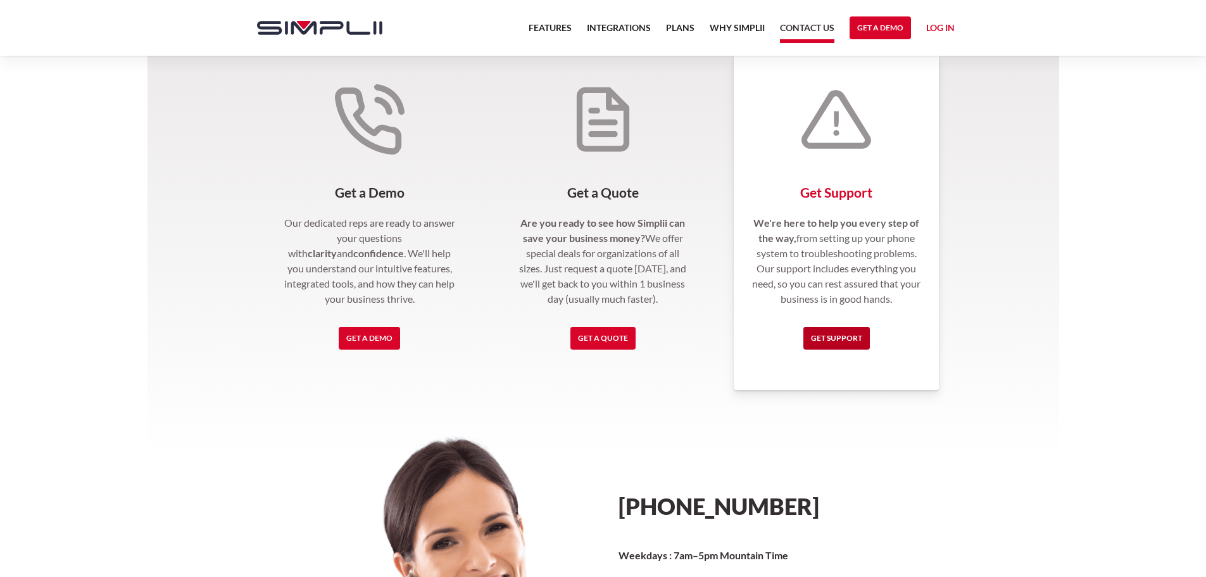  I want to click on strong: We're here to help you every step of the way,, so click(836, 230).